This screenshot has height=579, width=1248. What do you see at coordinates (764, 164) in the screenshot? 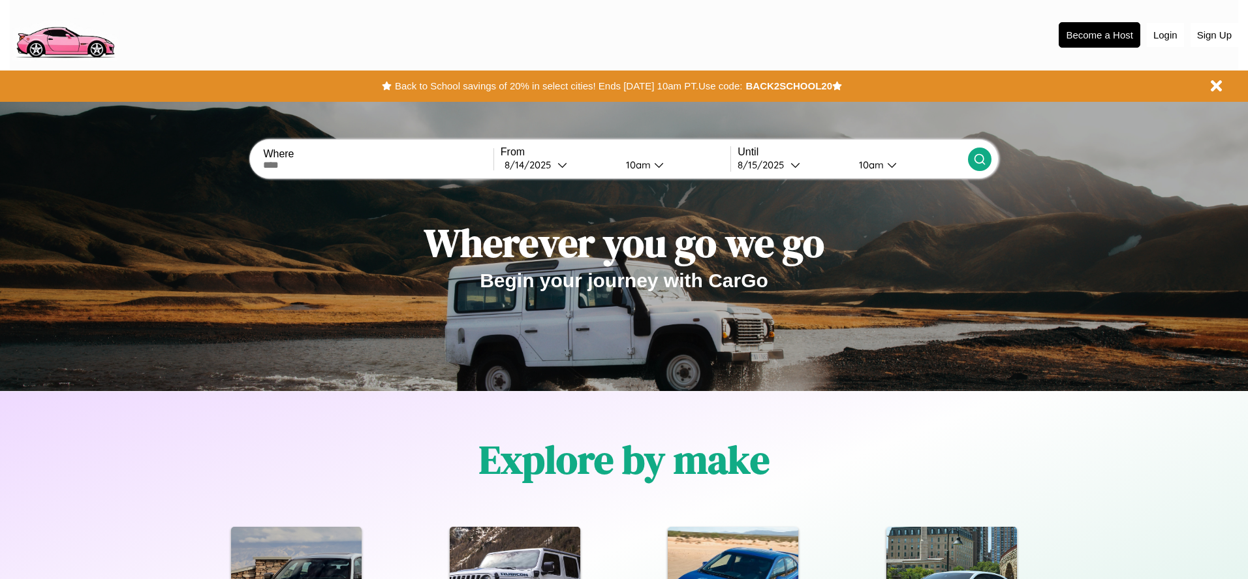
I see `div: 8 / 15 / 2025` at bounding box center [764, 164].